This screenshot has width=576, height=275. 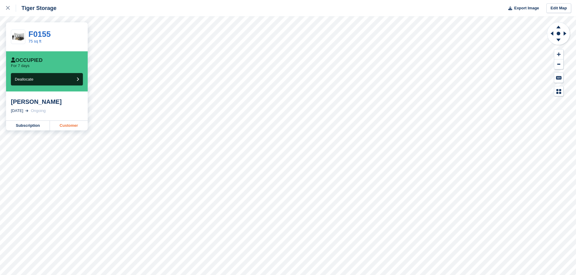 I want to click on a: Customer, so click(x=69, y=126).